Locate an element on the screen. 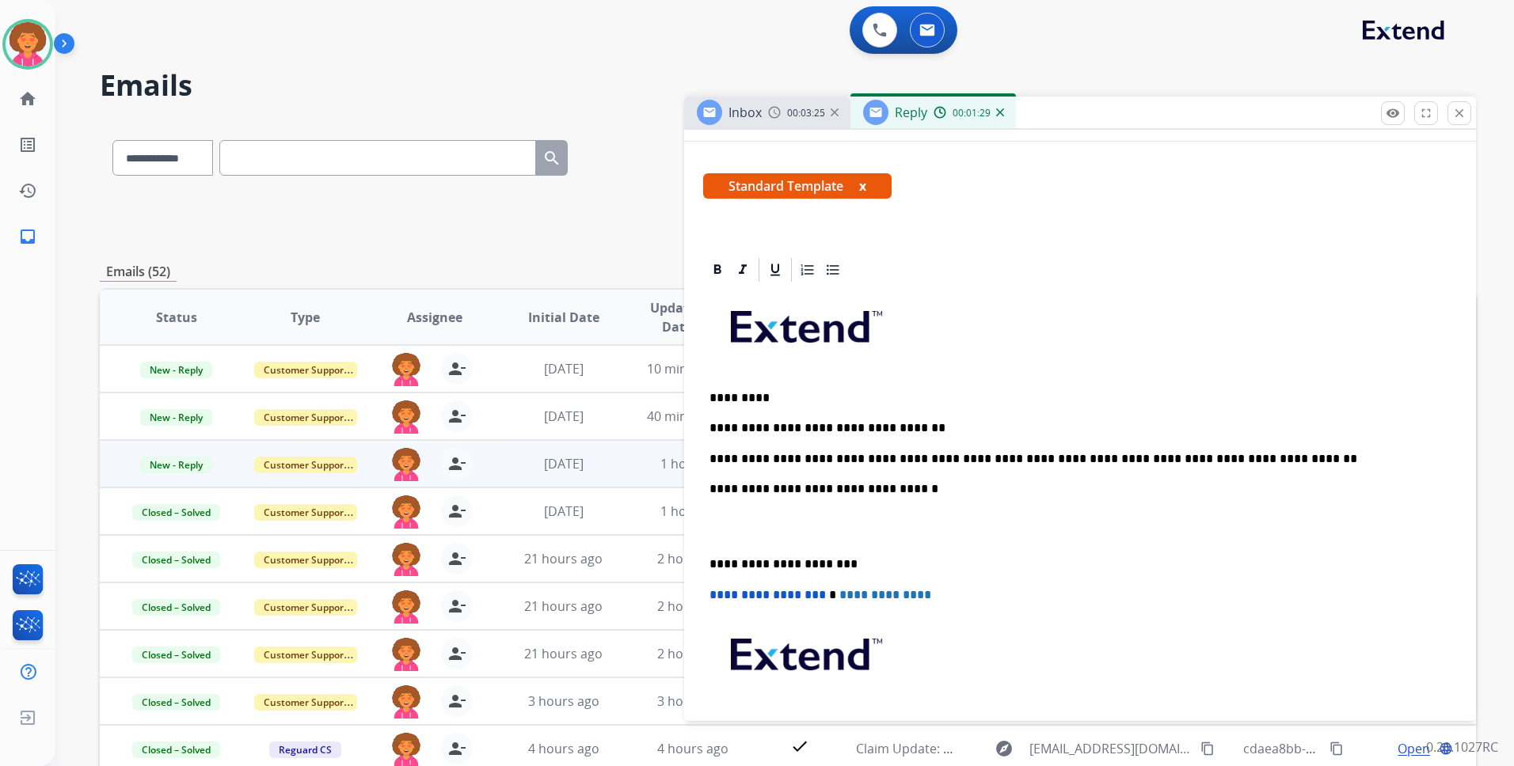 The image size is (1514, 766). span: Initial Date is located at coordinates (564, 317).